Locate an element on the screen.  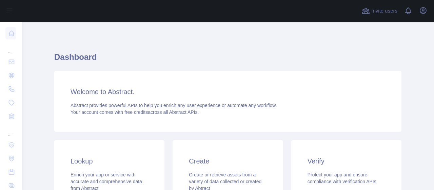
button: Invite users is located at coordinates (379, 11).